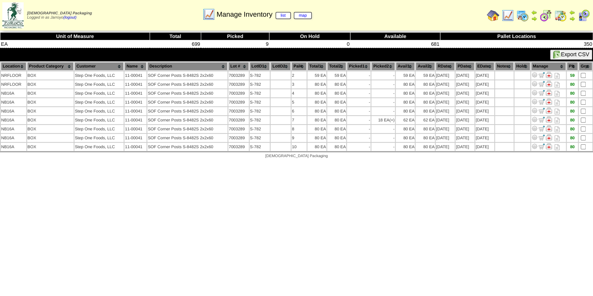 Image resolution: width=593 pixels, height=296 pixels. Describe the element at coordinates (584, 16) in the screenshot. I see `img: calendarcustomer.gif` at that location.